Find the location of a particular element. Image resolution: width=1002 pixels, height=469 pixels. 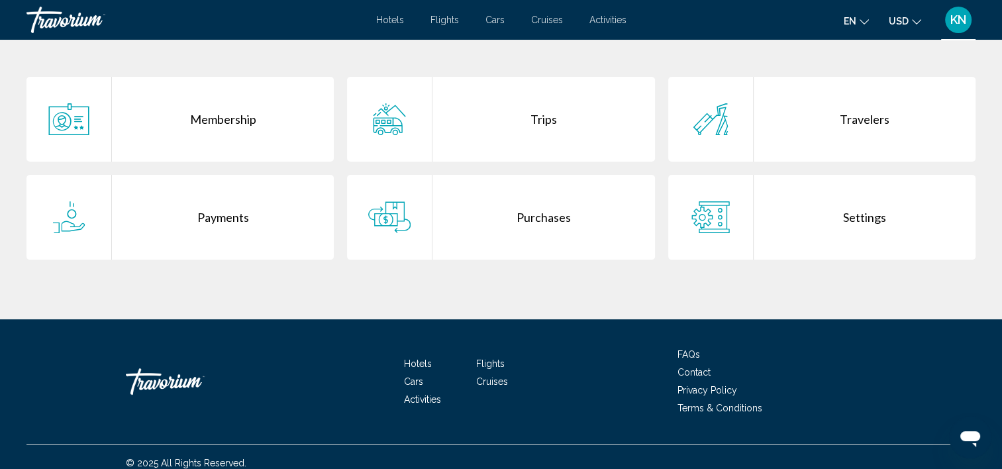

span: KN is located at coordinates (958, 20).